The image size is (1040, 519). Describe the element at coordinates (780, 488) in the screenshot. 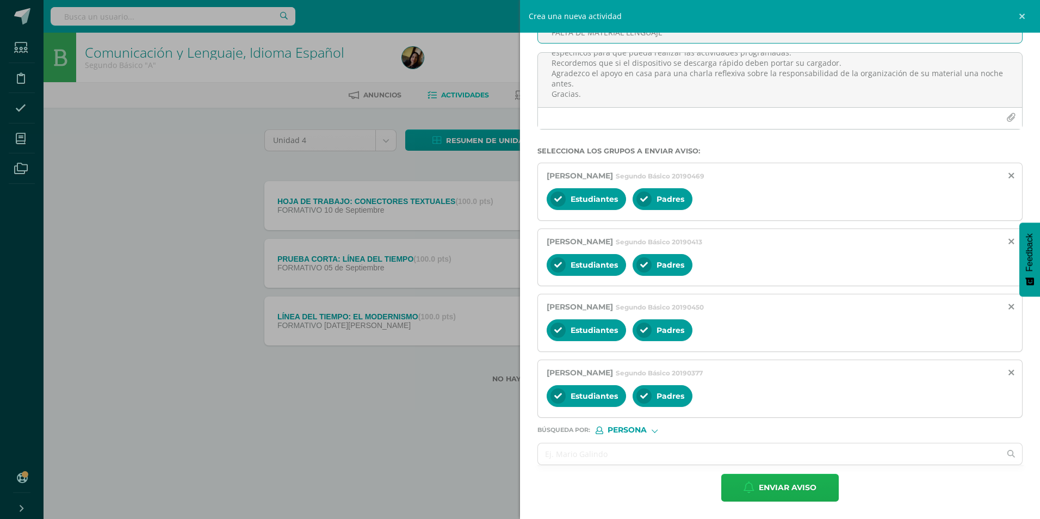

I see `button: Enviar aviso` at that location.